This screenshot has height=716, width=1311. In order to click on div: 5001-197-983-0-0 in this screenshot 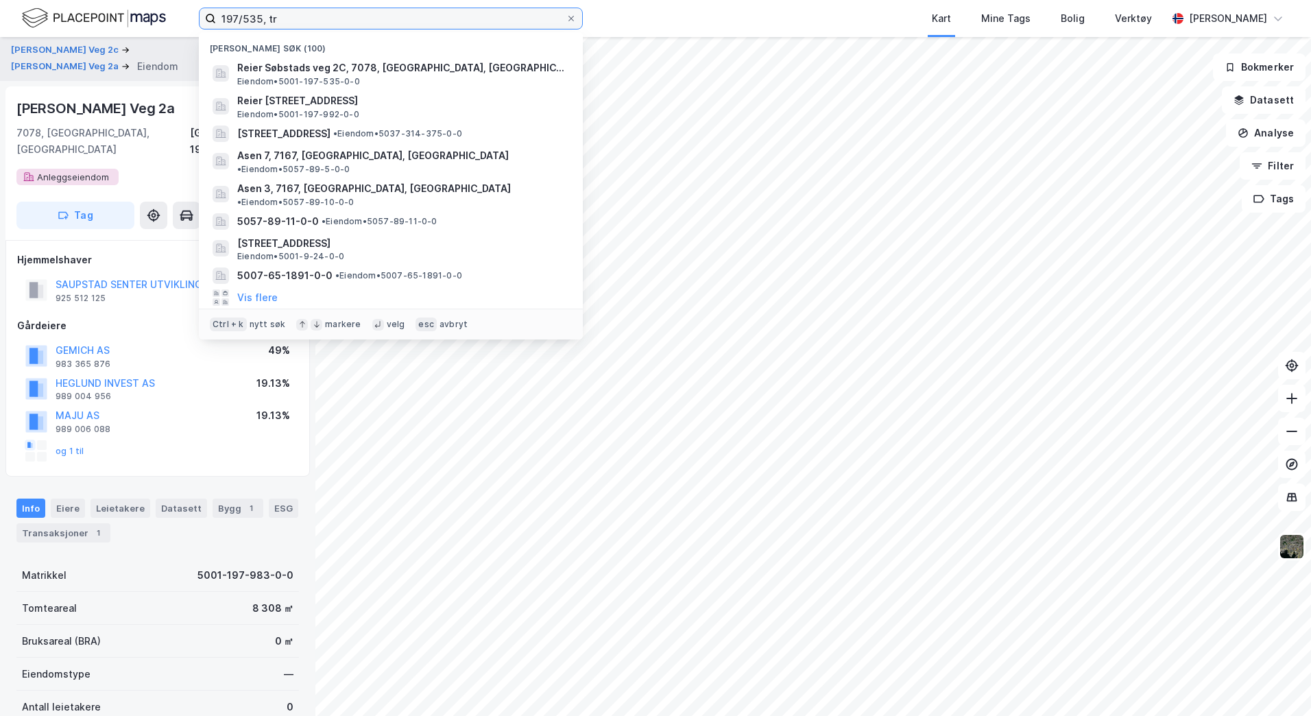, I will do `click(245, 575)`.